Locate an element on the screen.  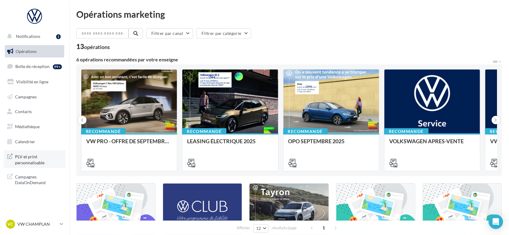
a: Visibilité en ligne is located at coordinates (35, 82).